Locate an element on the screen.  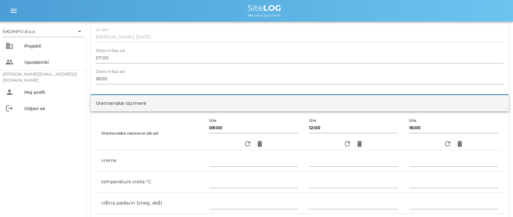
i: logout is located at coordinates (9, 108).